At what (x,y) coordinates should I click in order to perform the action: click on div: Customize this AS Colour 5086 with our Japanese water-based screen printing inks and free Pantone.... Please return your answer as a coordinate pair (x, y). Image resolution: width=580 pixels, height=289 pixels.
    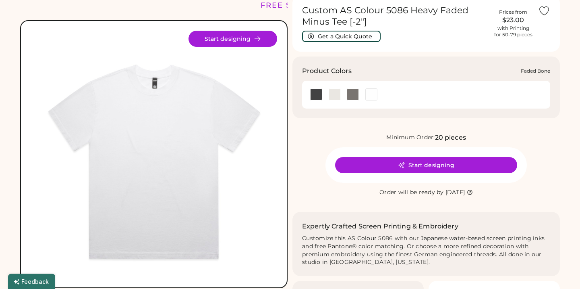
    Looking at the image, I should click on (426, 250).